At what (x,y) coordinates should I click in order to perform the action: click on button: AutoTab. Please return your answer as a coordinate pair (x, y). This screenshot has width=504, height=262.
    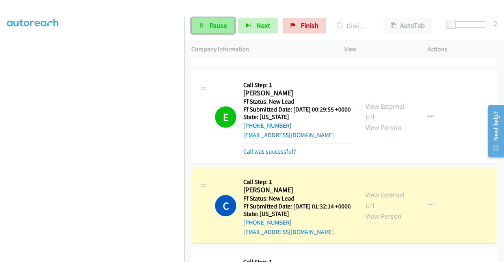
    Looking at the image, I should click on (408, 26).